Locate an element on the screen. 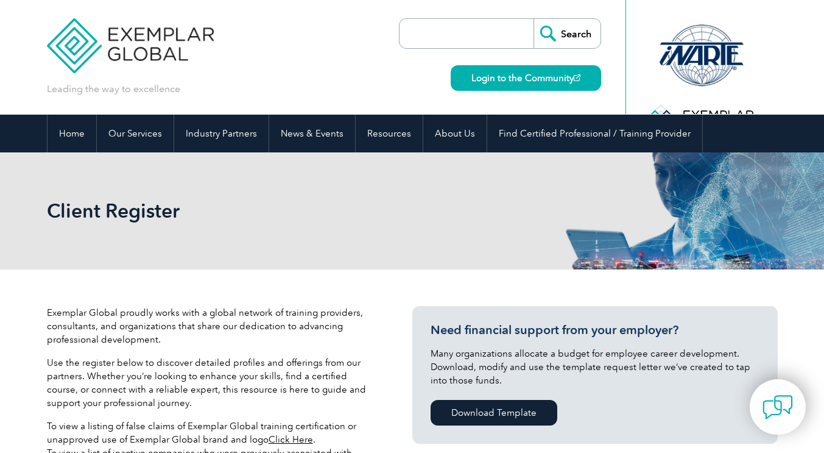  p: Use the register below to discover detailed profiles and offerings from our partners. Whether you... is located at coordinates (211, 383).